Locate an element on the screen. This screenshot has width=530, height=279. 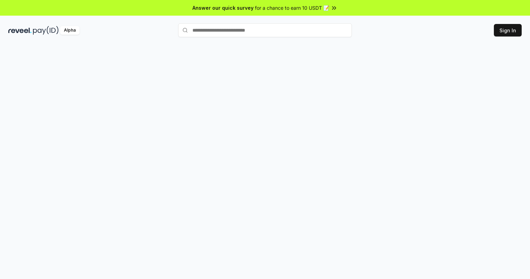
img: reveel_dark is located at coordinates (20, 30).